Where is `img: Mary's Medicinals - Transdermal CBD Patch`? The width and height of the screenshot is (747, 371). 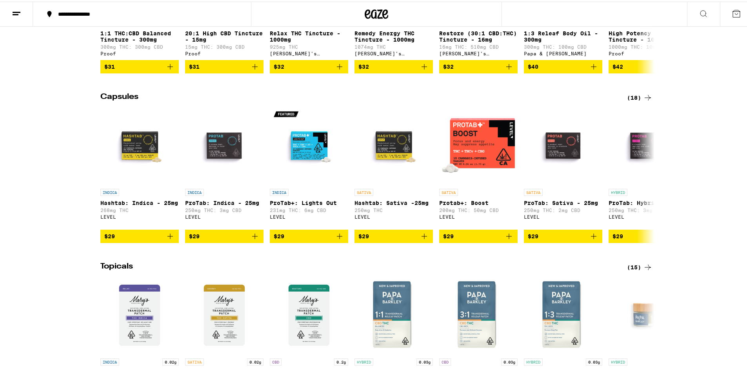
img: Mary's Medicinals - Transdermal CBD Patch is located at coordinates (309, 313).